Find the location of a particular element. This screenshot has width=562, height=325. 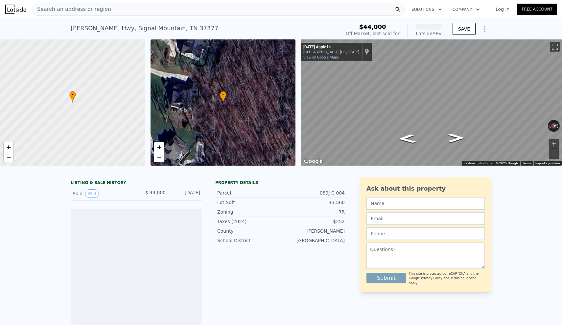

span: Search an address or region is located at coordinates (71, 9).